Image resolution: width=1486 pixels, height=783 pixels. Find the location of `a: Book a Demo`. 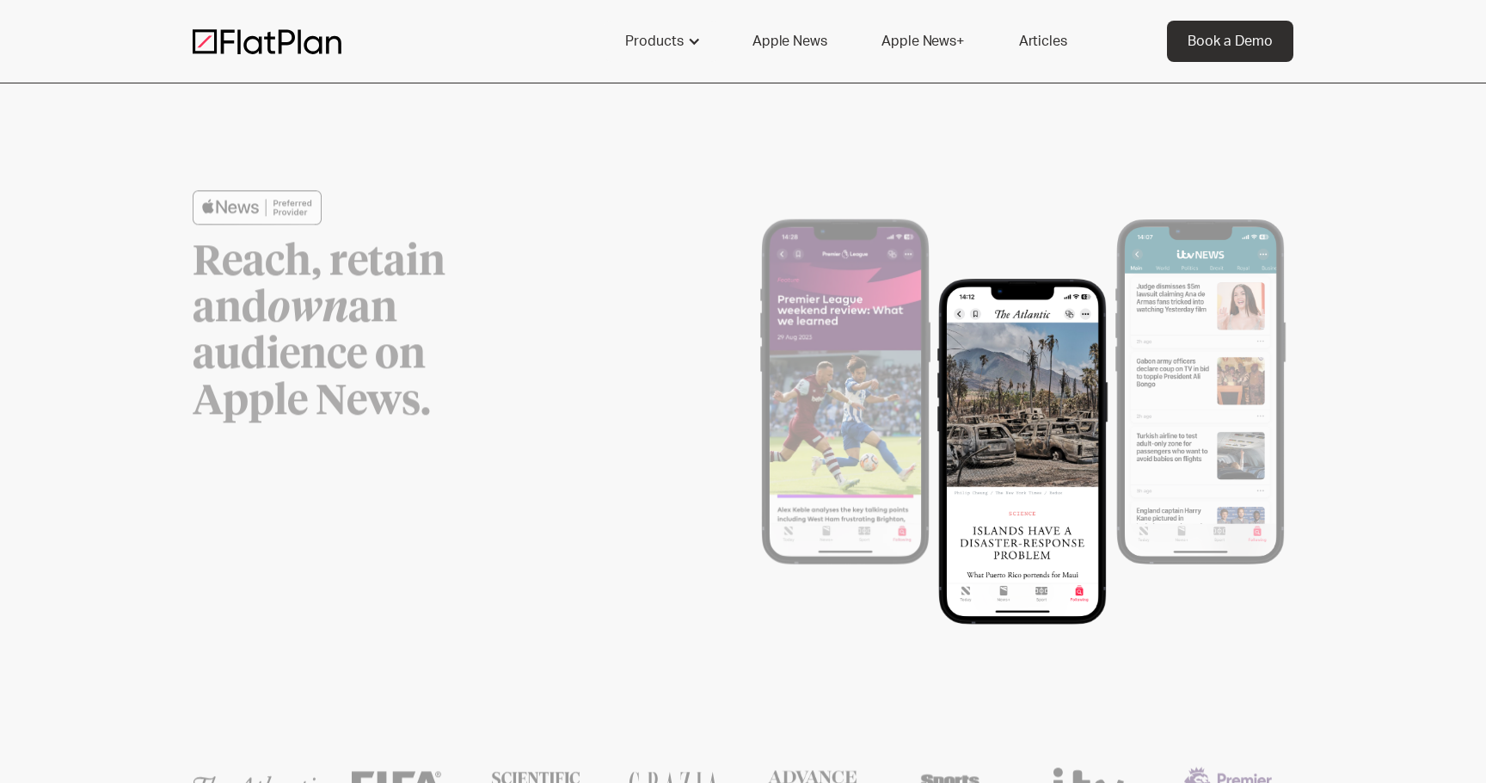

a: Book a Demo is located at coordinates (1230, 41).